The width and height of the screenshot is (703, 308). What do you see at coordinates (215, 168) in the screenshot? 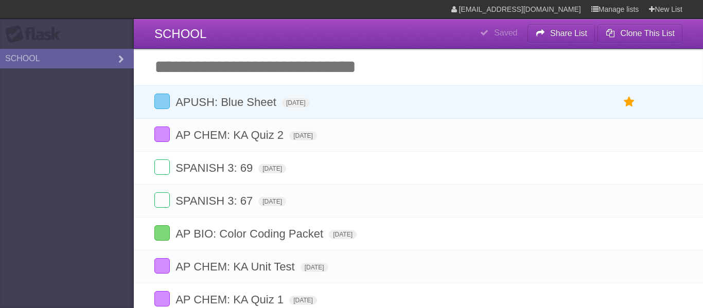
I see `span: SPANISH 3: 69` at bounding box center [215, 168].